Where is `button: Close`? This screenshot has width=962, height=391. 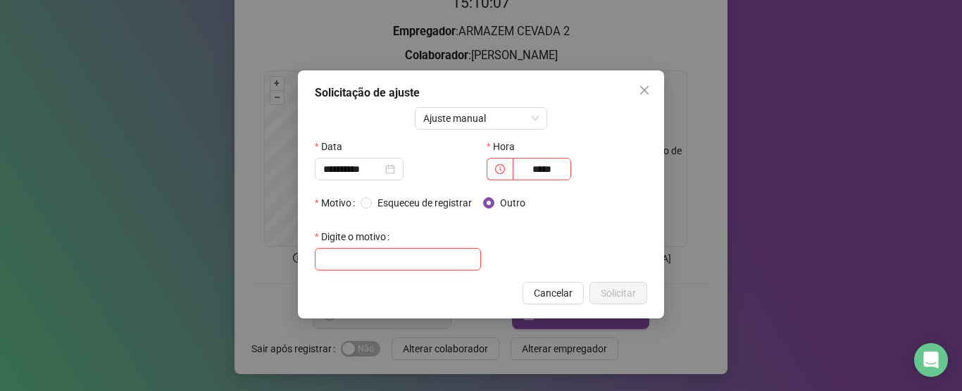
button: Close is located at coordinates (644, 90).